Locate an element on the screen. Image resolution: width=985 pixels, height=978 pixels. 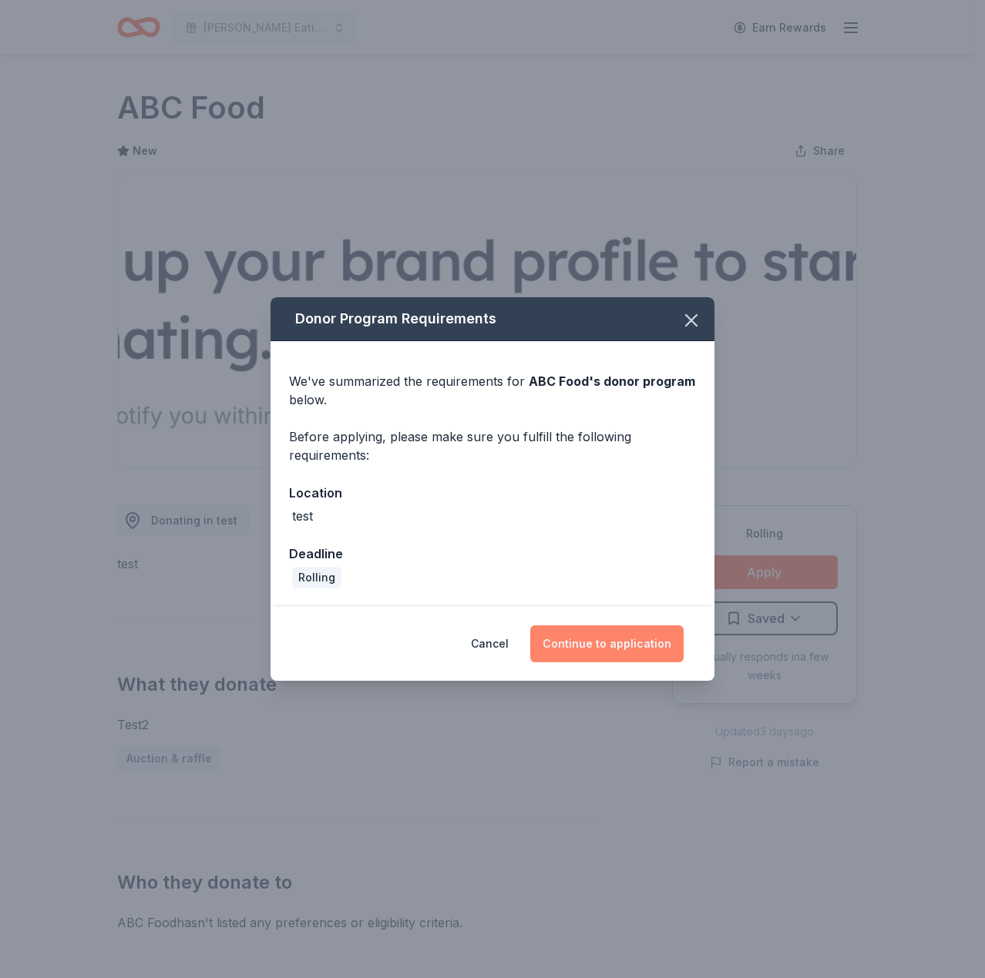
span: ABC Food 's donor program is located at coordinates (612, 381).